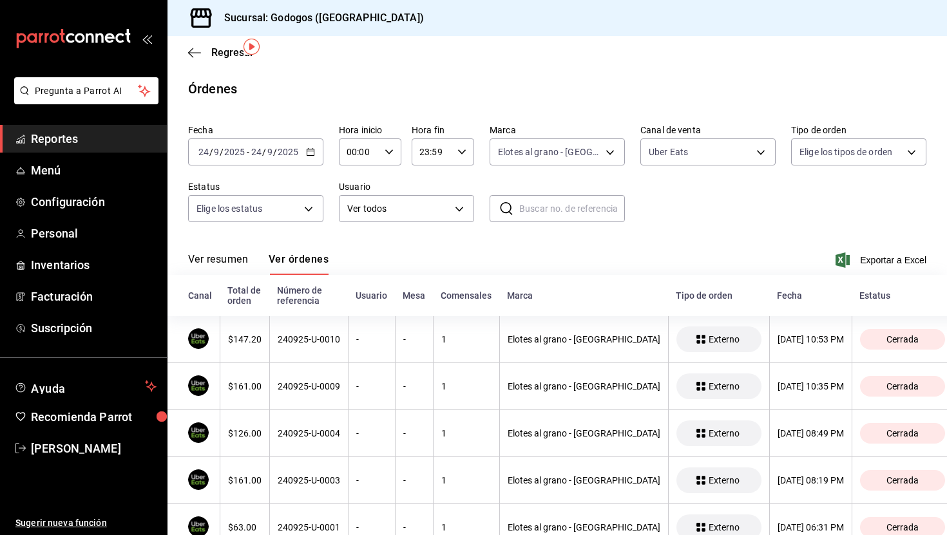 The width and height of the screenshot is (947, 535). What do you see at coordinates (85, 386) in the screenshot?
I see `span: Ayuda` at bounding box center [85, 386].